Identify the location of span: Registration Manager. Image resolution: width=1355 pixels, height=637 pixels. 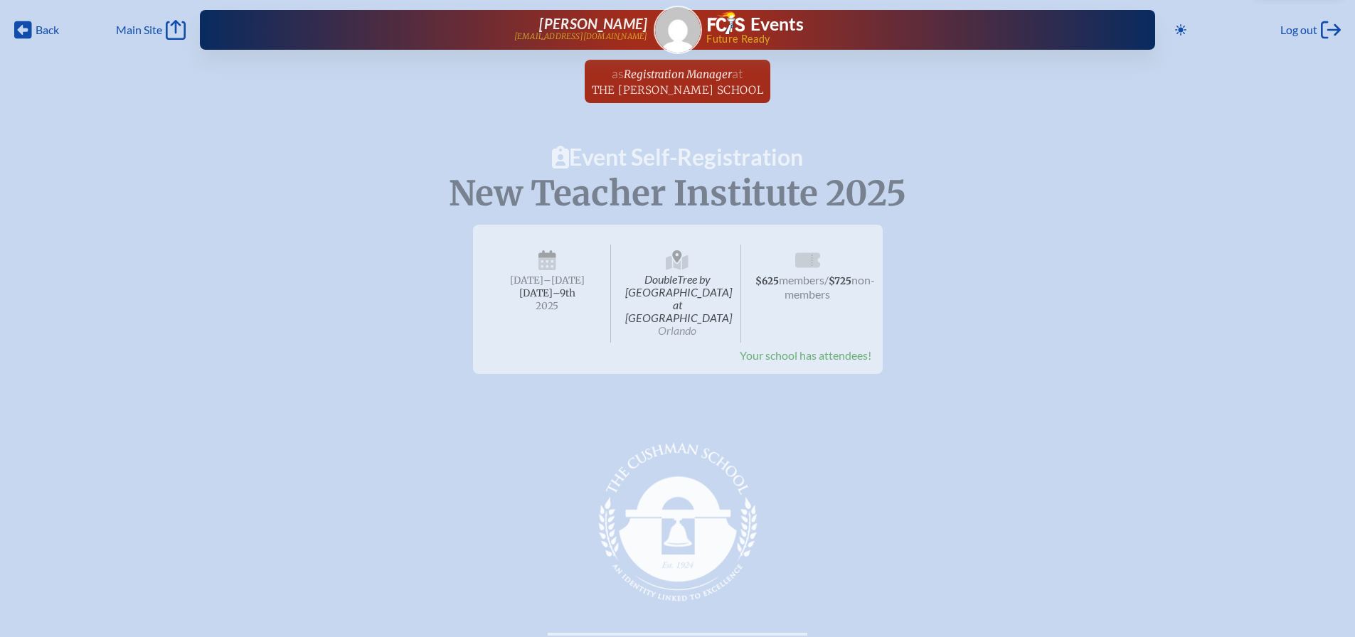
(678, 74).